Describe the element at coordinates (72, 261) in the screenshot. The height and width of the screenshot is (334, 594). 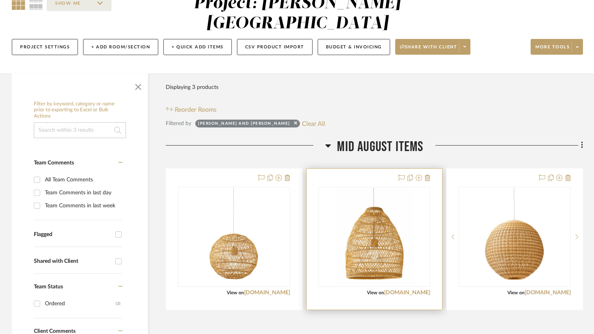
I see `div: Shared with Client` at that location.